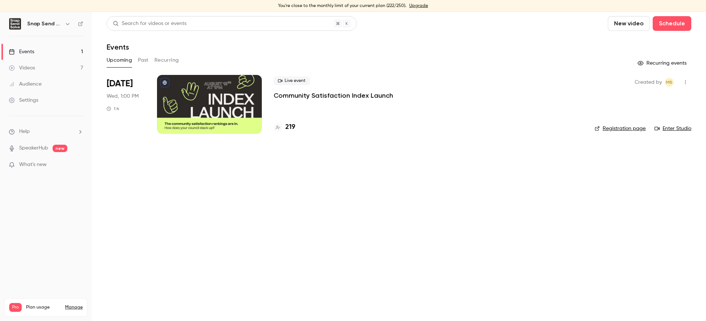  What do you see at coordinates (292, 81) in the screenshot?
I see `span: Live event` at bounding box center [292, 81].